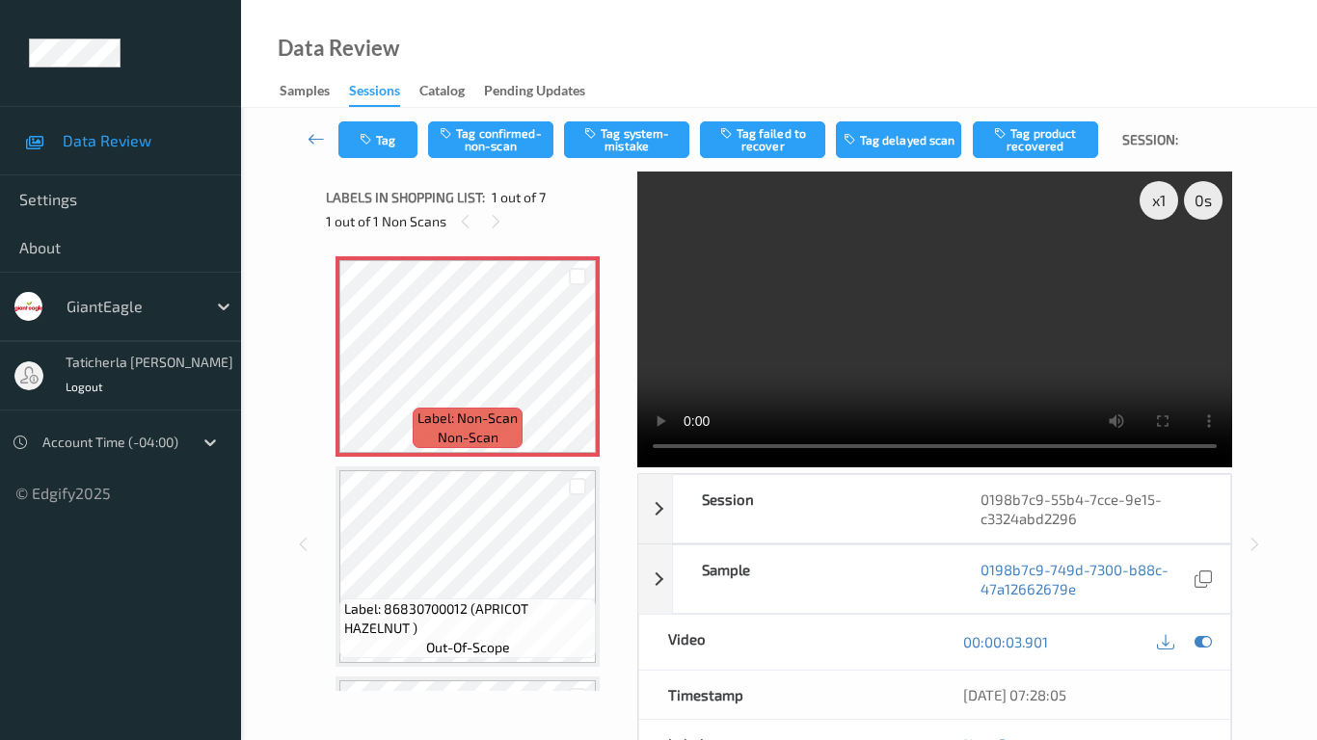  What do you see at coordinates (934, 509) in the screenshot?
I see `div: Session0198b7c9-55b4-7cce-9e15-c3324abd2296` at bounding box center [934, 509].